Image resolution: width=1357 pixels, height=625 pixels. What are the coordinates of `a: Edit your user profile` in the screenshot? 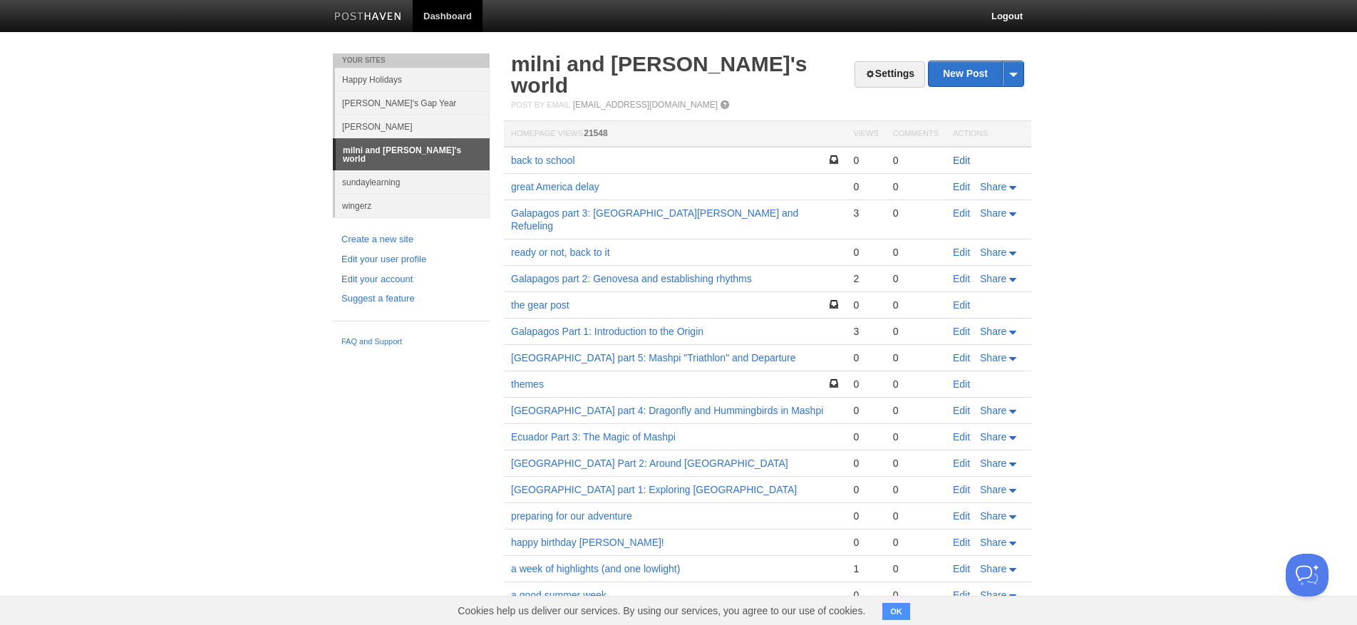 It's located at (411, 259).